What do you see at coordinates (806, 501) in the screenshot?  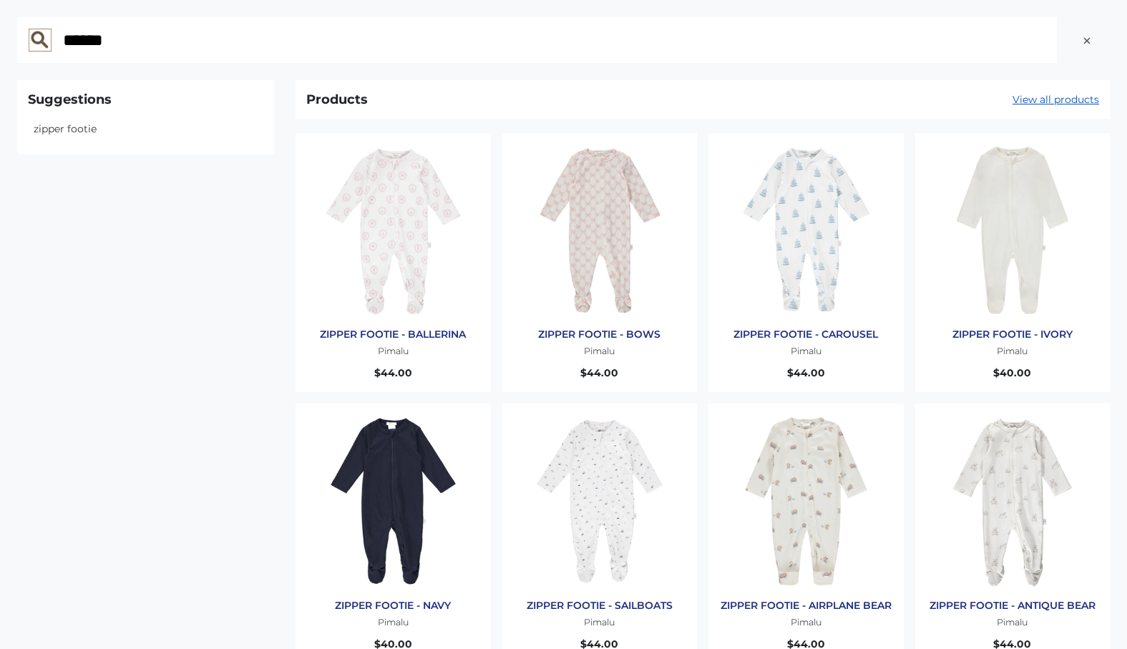 I see `a: Products: ZIPPER FOOTIE - AIRPLANE BEAR` at bounding box center [806, 501].